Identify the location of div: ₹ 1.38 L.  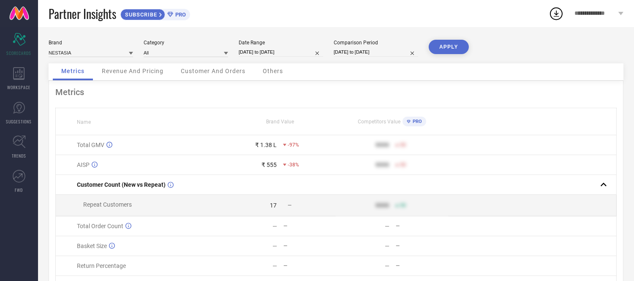
(266, 145).